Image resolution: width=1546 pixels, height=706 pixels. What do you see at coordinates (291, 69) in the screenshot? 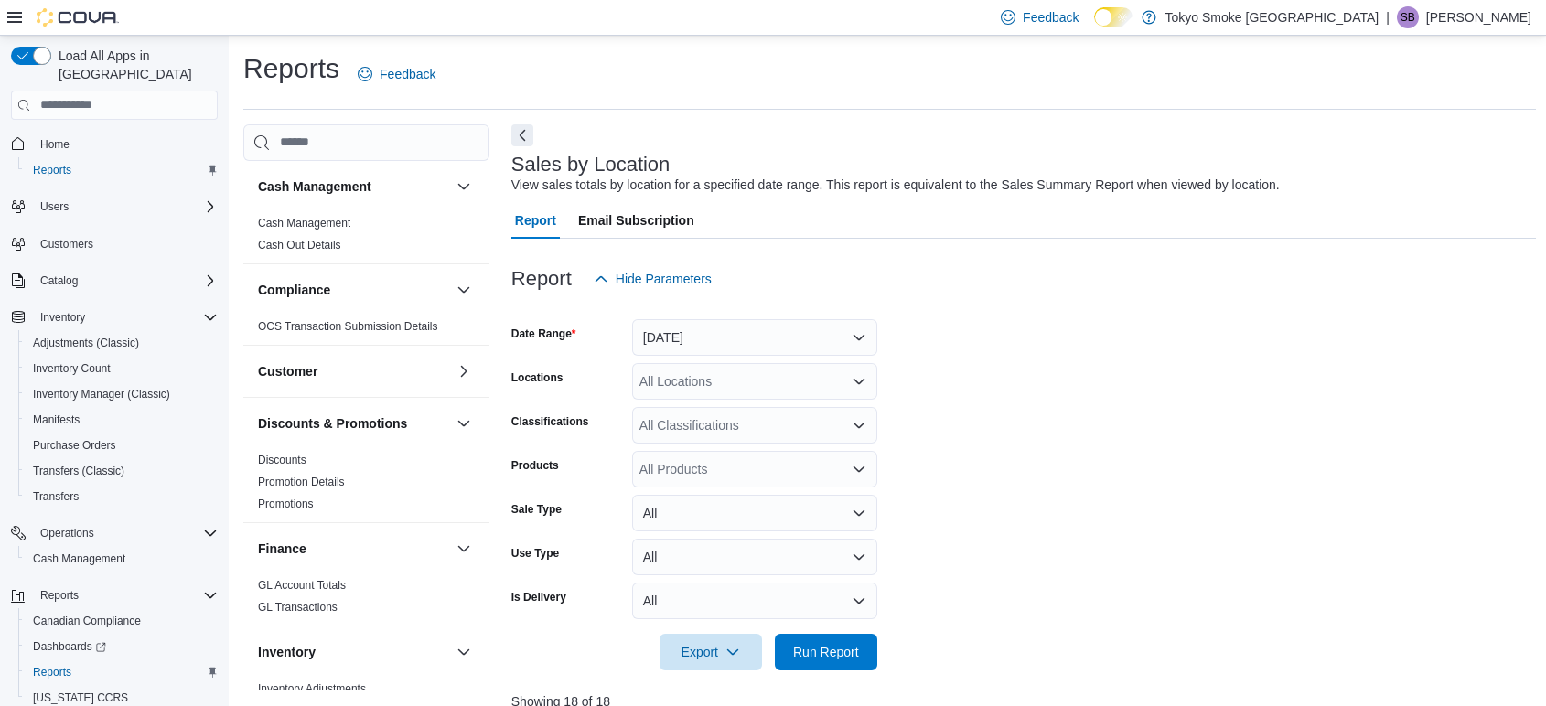
I see `h1: Reports` at bounding box center [291, 69].